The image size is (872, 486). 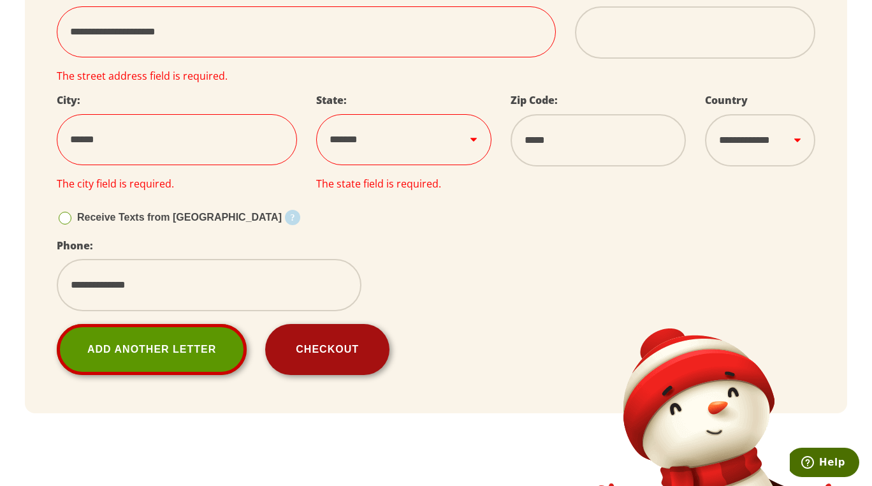 I want to click on a: Add Another Letter, so click(x=152, y=349).